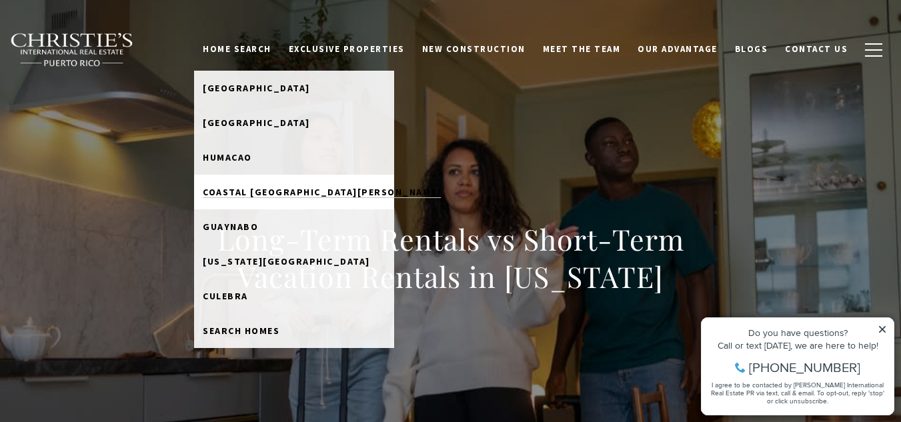 This screenshot has width=901, height=422. What do you see at coordinates (752, 49) in the screenshot?
I see `span: Blogs` at bounding box center [752, 49].